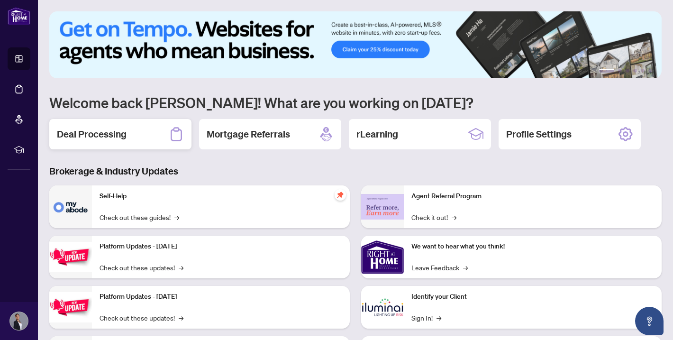 Image resolution: width=673 pixels, height=340 pixels. I want to click on img: Profile Icon, so click(19, 321).